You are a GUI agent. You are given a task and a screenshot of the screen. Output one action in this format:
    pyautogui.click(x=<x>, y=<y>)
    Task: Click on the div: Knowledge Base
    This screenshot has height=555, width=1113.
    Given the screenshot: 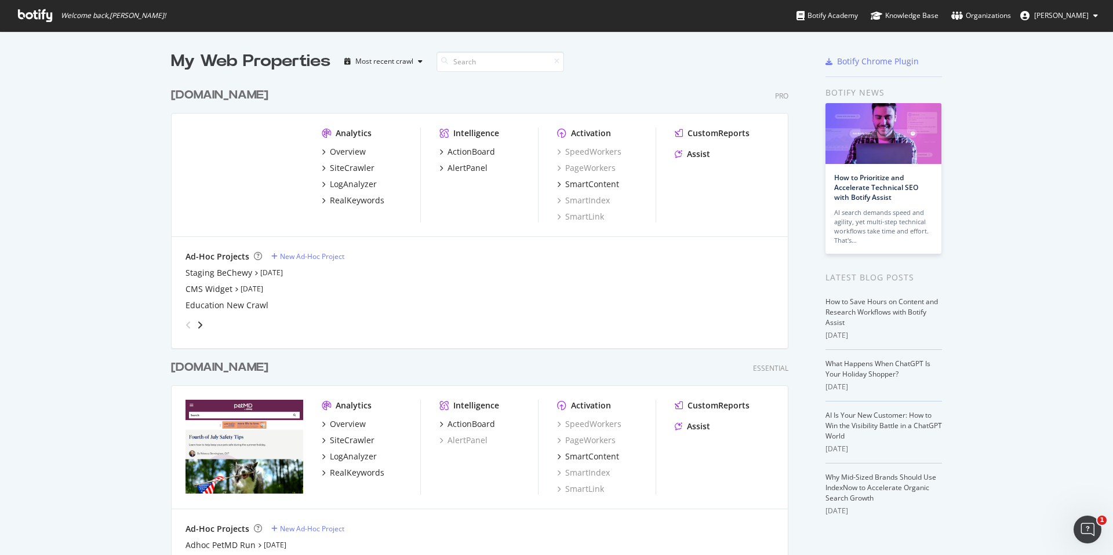 What is the action you would take?
    pyautogui.click(x=904, y=16)
    